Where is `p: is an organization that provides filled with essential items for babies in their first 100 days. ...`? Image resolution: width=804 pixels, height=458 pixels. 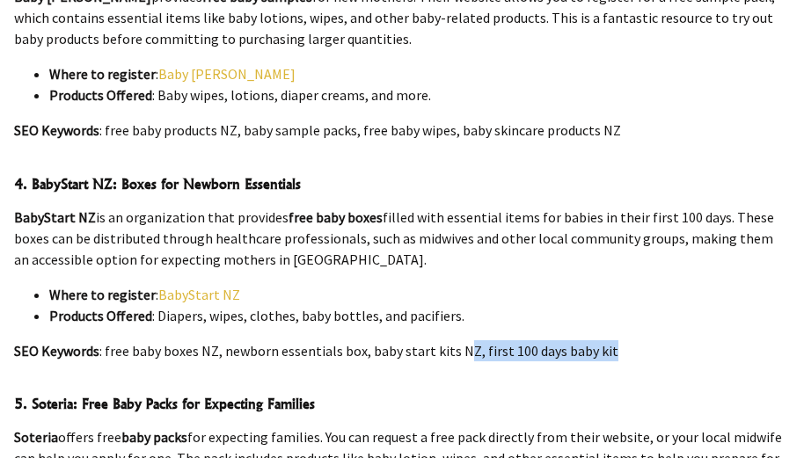 p: is an organization that provides filled with essential items for babies in their first 100 days. ... is located at coordinates (402, 238).